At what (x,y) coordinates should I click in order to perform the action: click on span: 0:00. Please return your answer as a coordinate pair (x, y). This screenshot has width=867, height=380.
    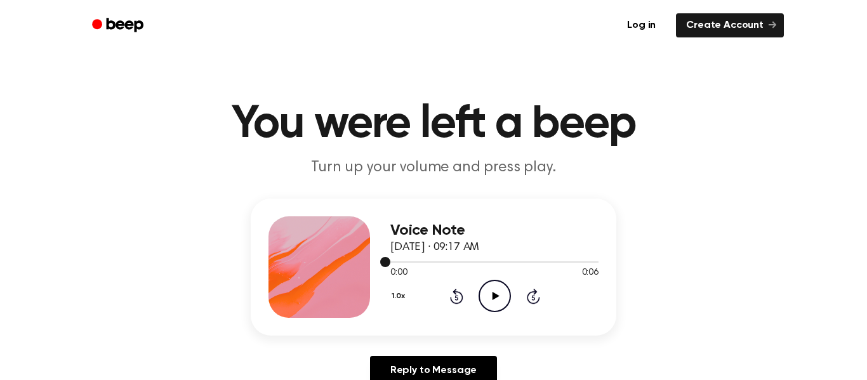
    Looking at the image, I should click on (399, 273).